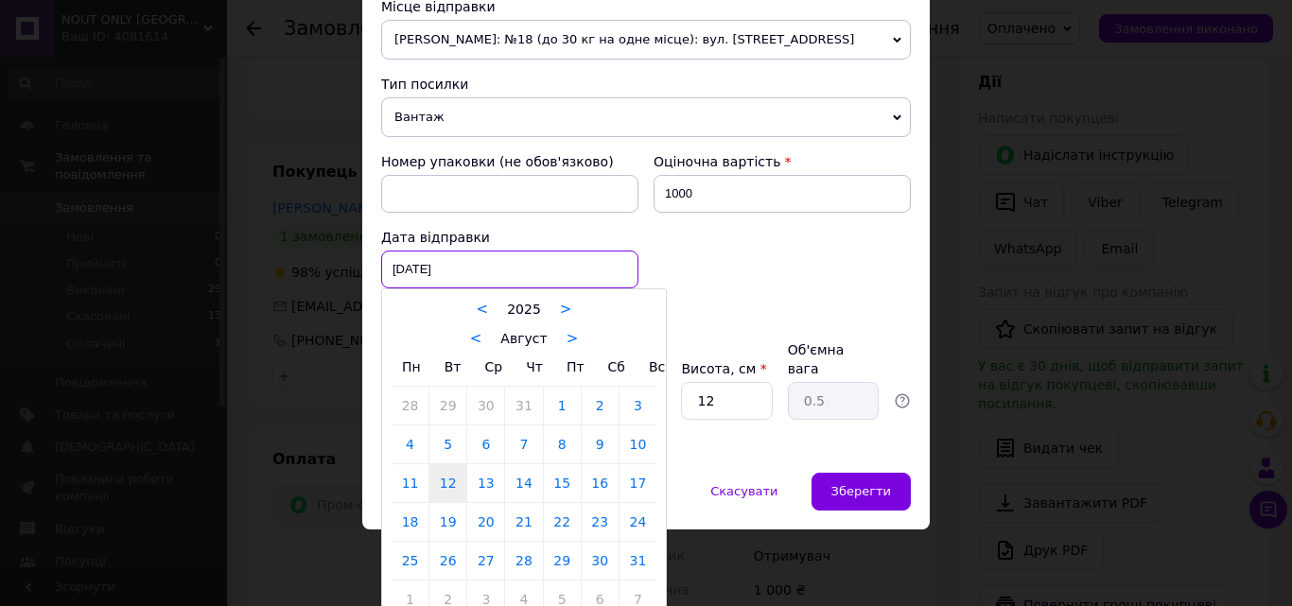 Image resolution: width=1292 pixels, height=606 pixels. I want to click on a: 8, so click(562, 445).